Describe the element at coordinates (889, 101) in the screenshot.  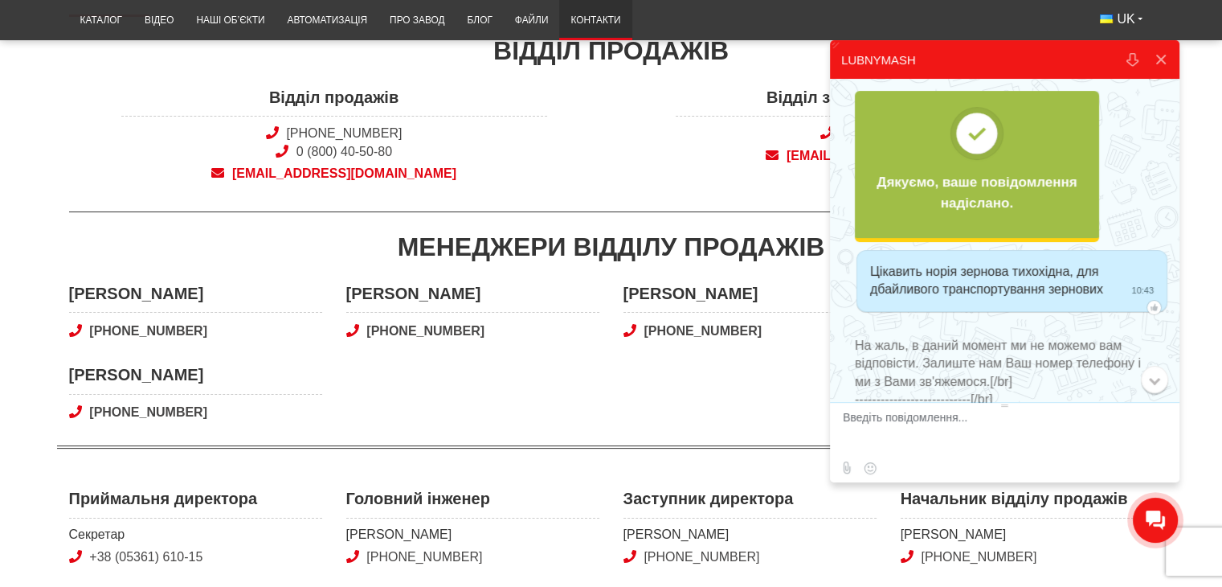
I see `span: Відділ закупівель та логістики` at that location.